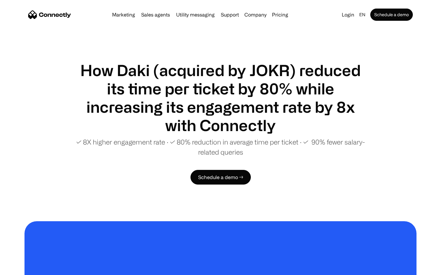 This screenshot has height=275, width=441. What do you see at coordinates (195, 15) in the screenshot?
I see `a: Utility messaging` at bounding box center [195, 15].